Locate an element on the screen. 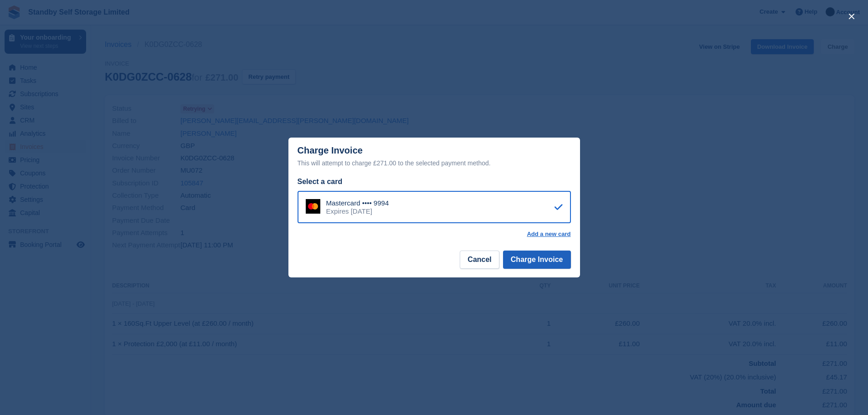 The image size is (868, 415). div: Charge Invoice is located at coordinates (434, 157).